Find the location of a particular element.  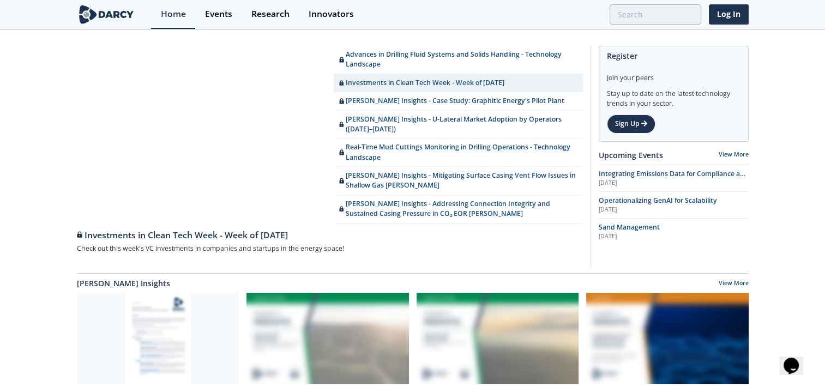

div: Research is located at coordinates (271, 14).